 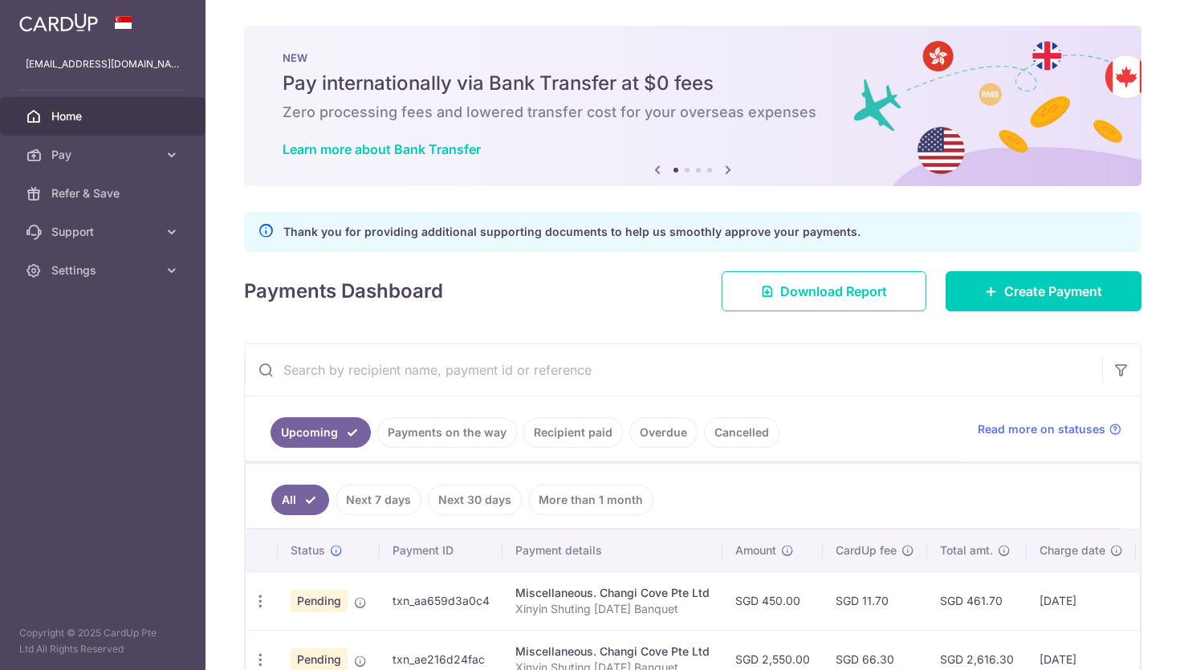 What do you see at coordinates (673, 370) in the screenshot?
I see `input: Search by recipient name, payment id or reference` at bounding box center [673, 370].